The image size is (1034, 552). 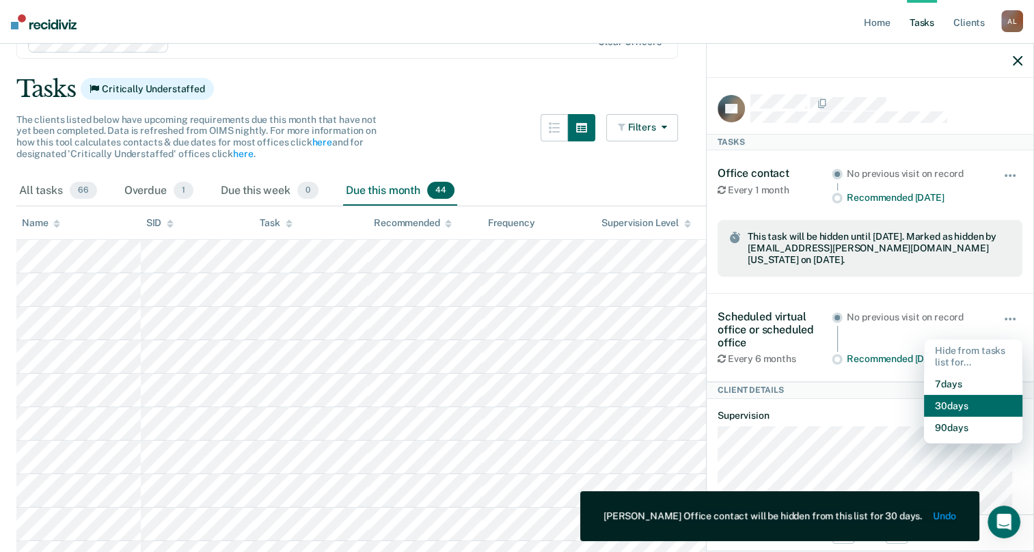 What do you see at coordinates (118, 297) in the screenshot?
I see `div: Hi Alexaundria, What is it that you are trying to update on your list?` at bounding box center [118, 297].